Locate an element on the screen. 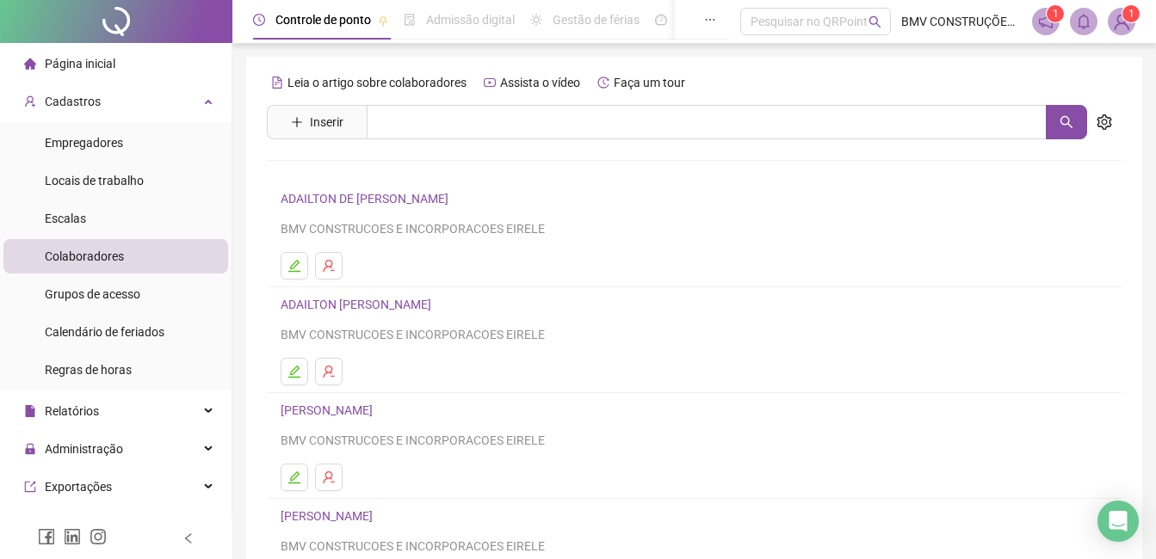 This screenshot has height=559, width=1156. span: Locais de trabalho is located at coordinates (94, 181).